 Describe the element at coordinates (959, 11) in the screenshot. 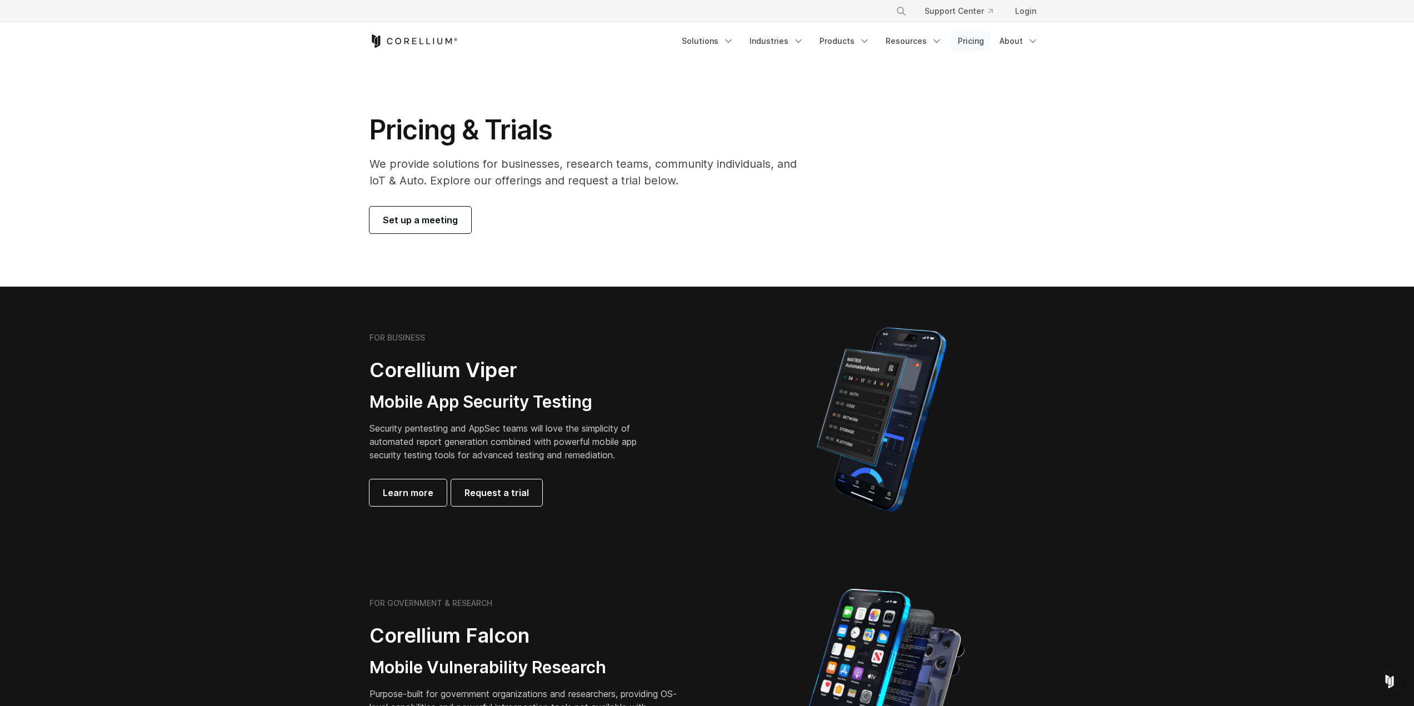

I see `a: Support Center` at that location.